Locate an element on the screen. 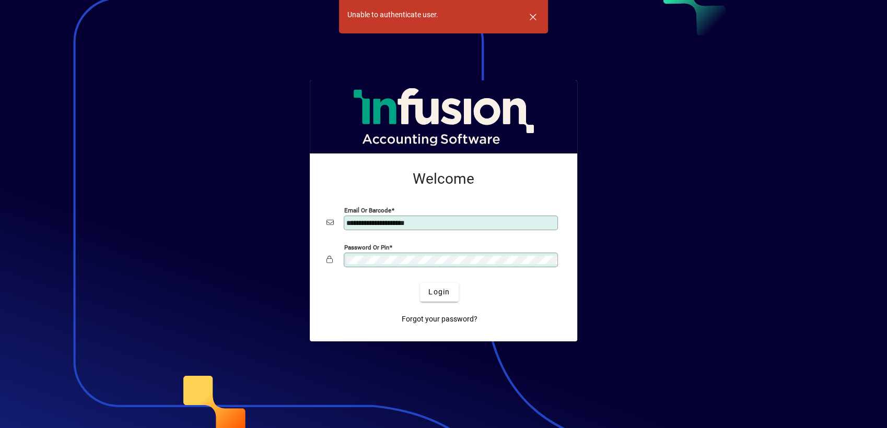  span: Forgot your password? is located at coordinates (439, 319).